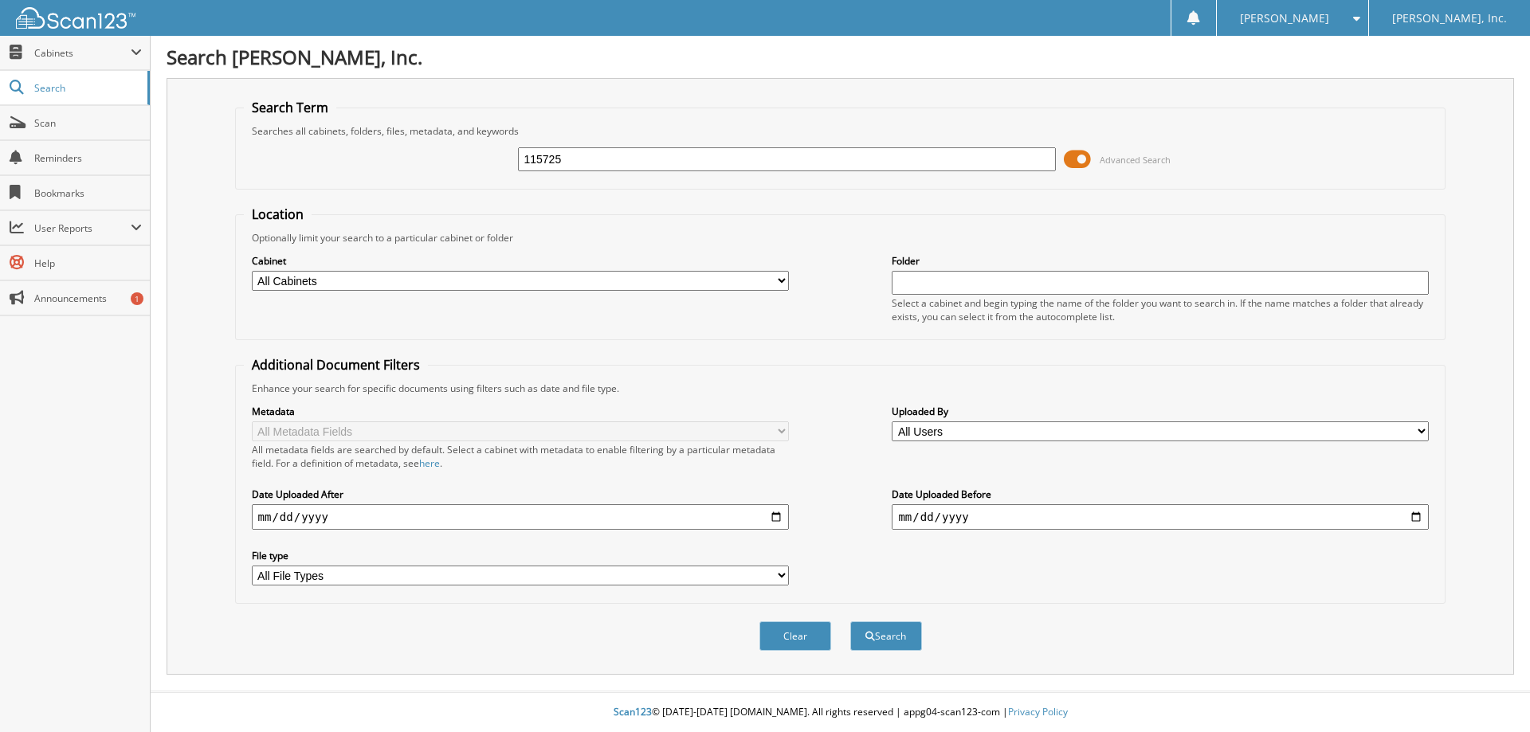 This screenshot has width=1530, height=732. Describe the element at coordinates (1490, 694) in the screenshot. I see `div: Chat Widget` at that location.